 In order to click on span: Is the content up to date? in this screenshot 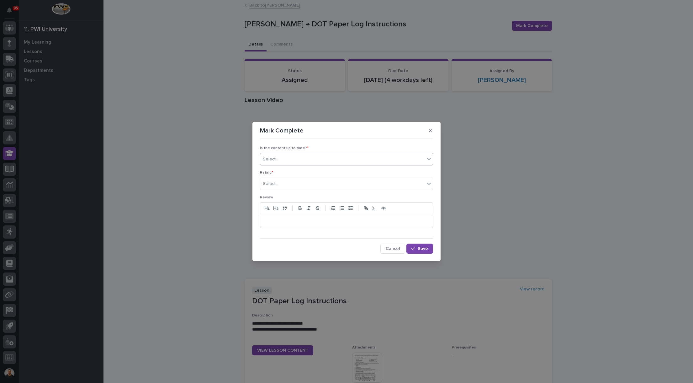, I will do `click(284, 148)`.